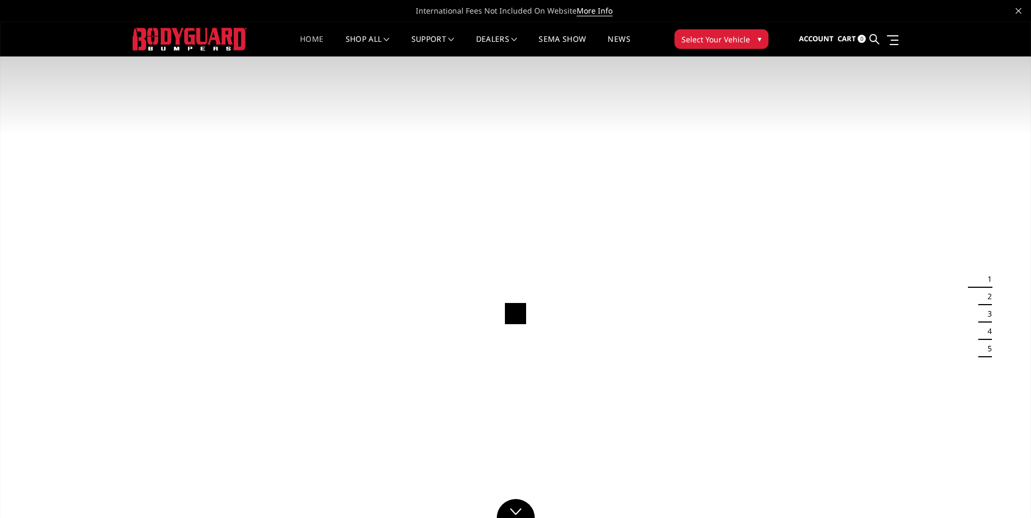  What do you see at coordinates (367, 46) in the screenshot?
I see `a: shop all` at bounding box center [367, 46].